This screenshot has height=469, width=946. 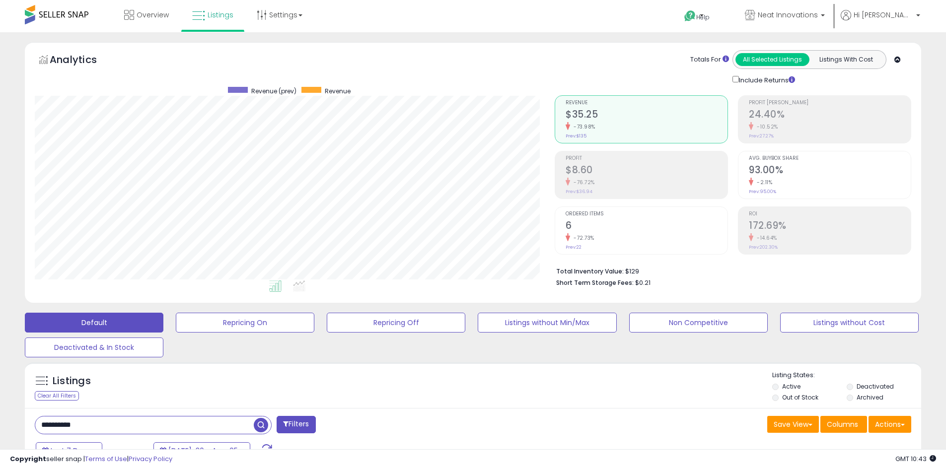 What do you see at coordinates (106, 459) in the screenshot?
I see `a: Terms of Use` at bounding box center [106, 459].